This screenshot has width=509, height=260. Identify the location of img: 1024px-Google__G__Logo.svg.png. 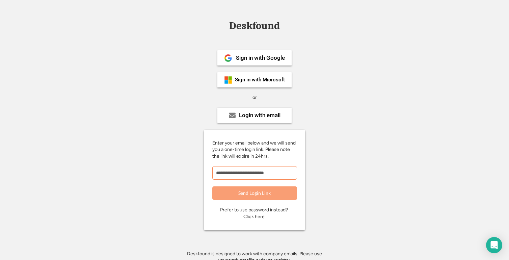
(228, 58).